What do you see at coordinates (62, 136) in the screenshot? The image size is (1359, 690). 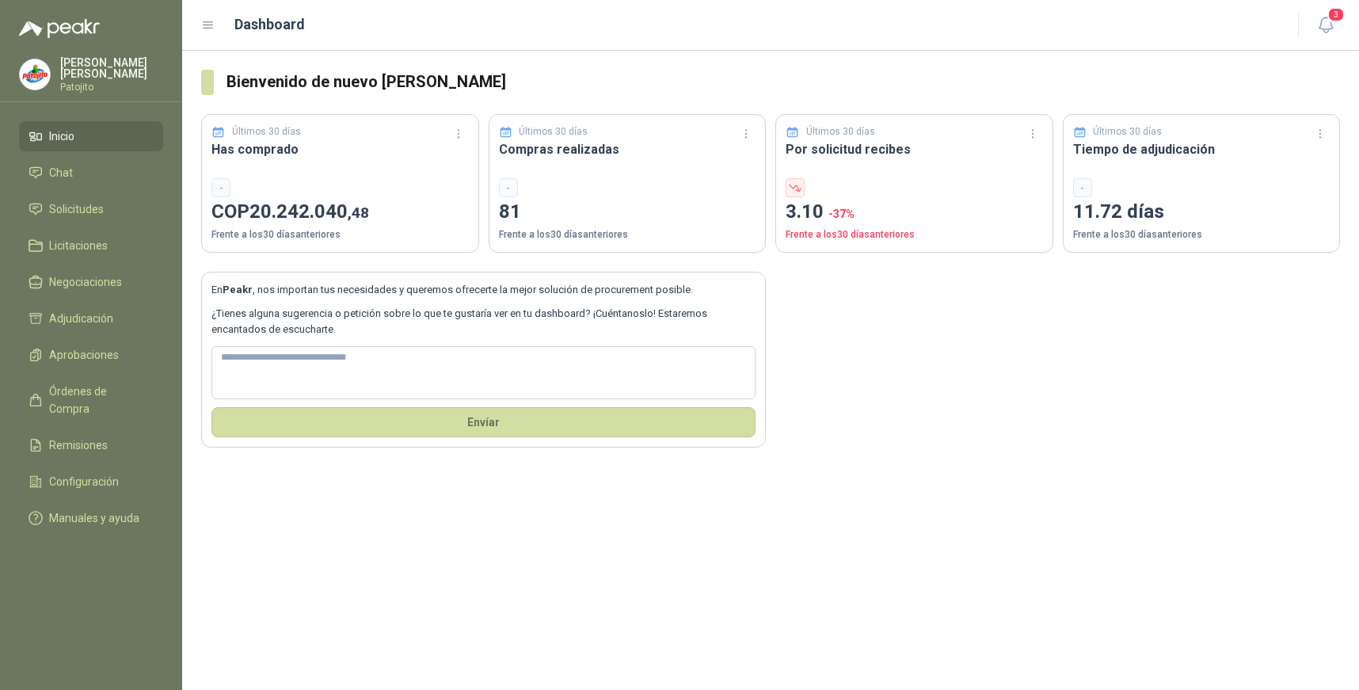 I see `span: Inicio` at bounding box center [62, 136].